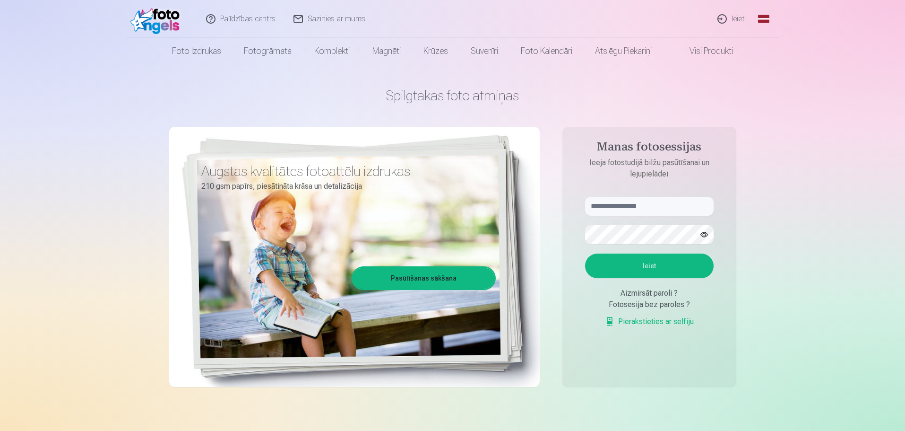  Describe the element at coordinates (268, 51) in the screenshot. I see `a: Fotogrāmata` at that location.